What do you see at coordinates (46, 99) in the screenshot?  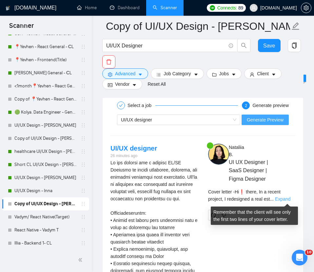 I see `a: Copy of 📍Yevhen - React General - СL` at bounding box center [46, 99].